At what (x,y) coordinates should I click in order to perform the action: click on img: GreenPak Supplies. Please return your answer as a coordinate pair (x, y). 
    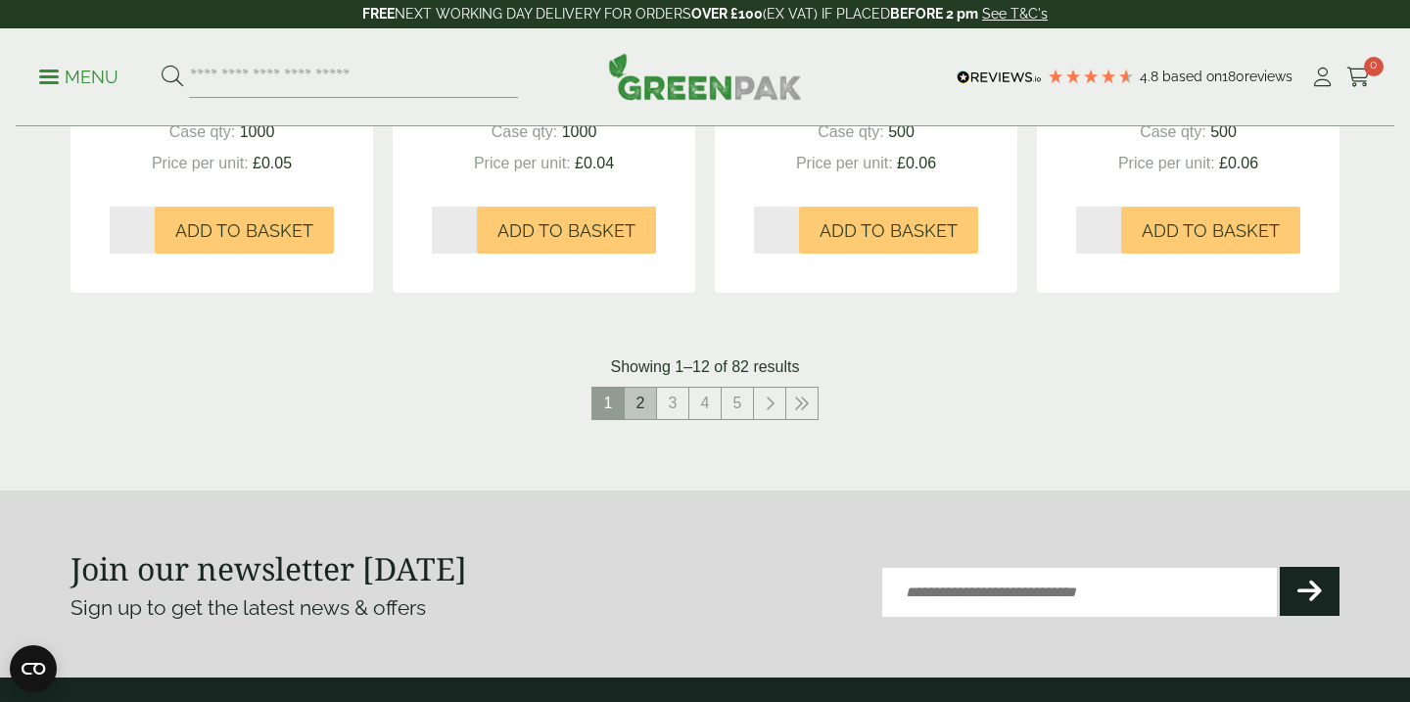
    Looking at the image, I should click on (705, 76).